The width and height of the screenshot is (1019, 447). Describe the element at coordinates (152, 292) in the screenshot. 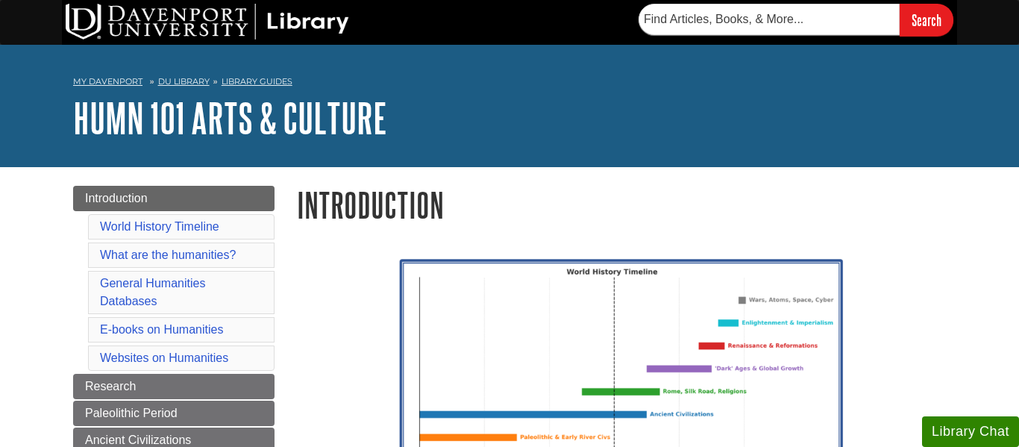

I see `a: General Humanities Databases` at that location.